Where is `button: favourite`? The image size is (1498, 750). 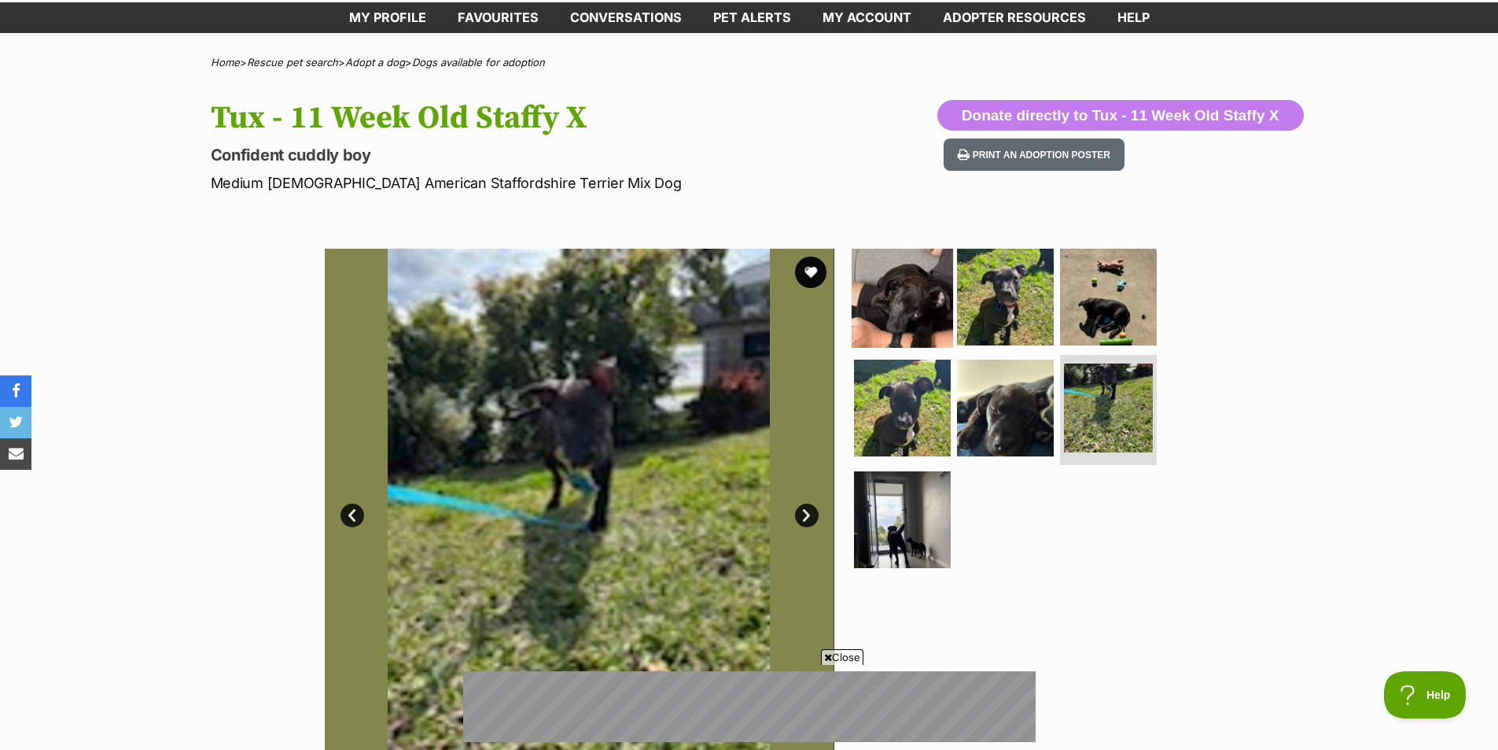
button: favourite is located at coordinates (811, 272).